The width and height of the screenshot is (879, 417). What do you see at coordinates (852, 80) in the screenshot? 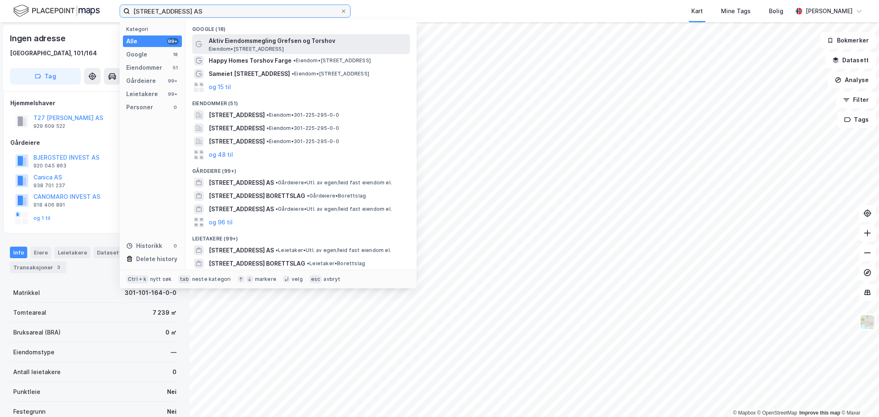
I see `button: Analyse` at bounding box center [852, 80].